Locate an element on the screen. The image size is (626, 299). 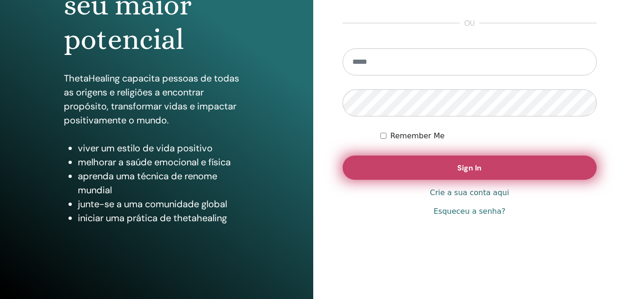
p: ThetaHealing capacita pessoas de todas as origens e religiões a encontrar propósito, transformar ... is located at coordinates (157, 99).